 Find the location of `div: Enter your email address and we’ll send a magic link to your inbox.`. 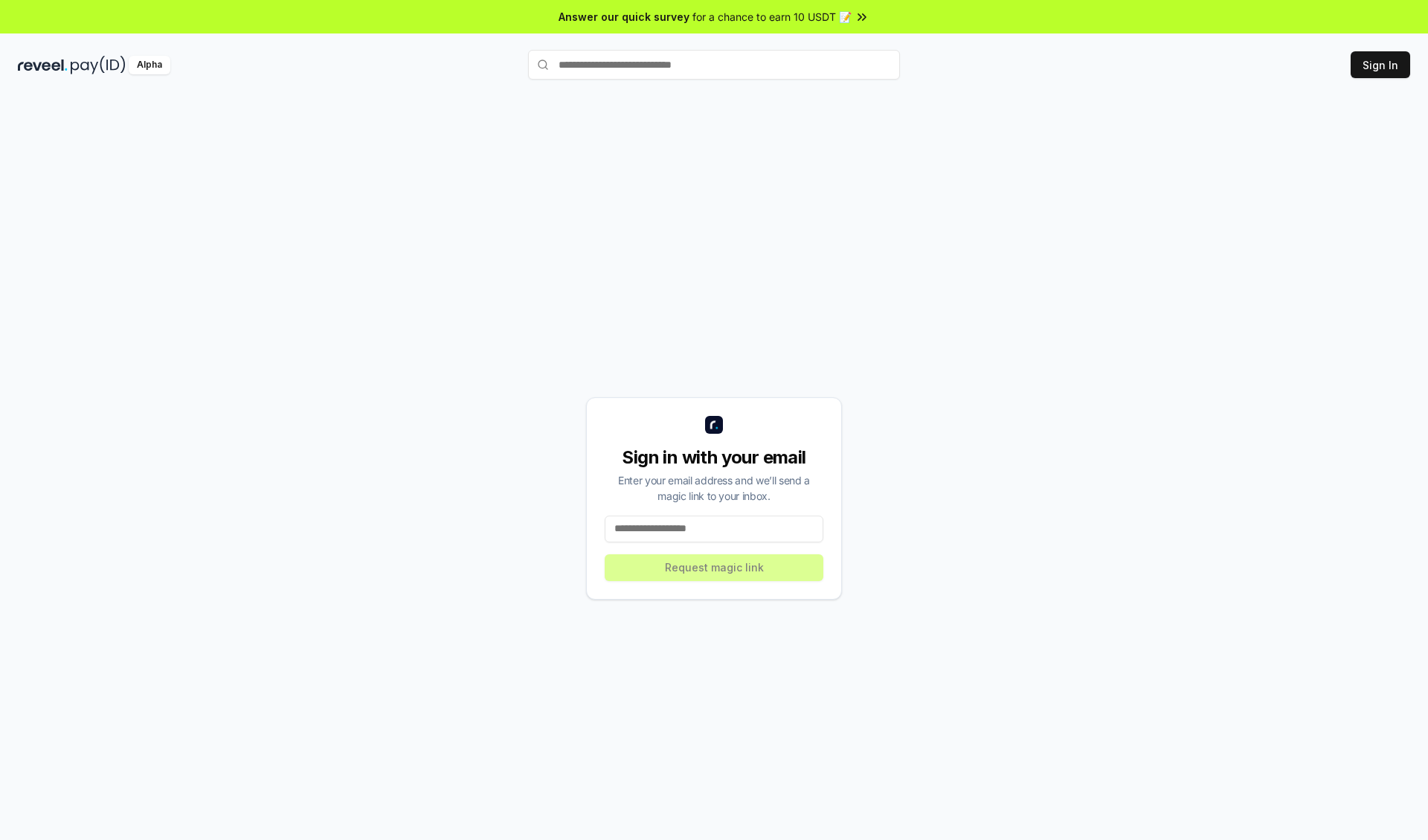

div: Enter your email address and we’ll send a magic link to your inbox. is located at coordinates (714, 488).